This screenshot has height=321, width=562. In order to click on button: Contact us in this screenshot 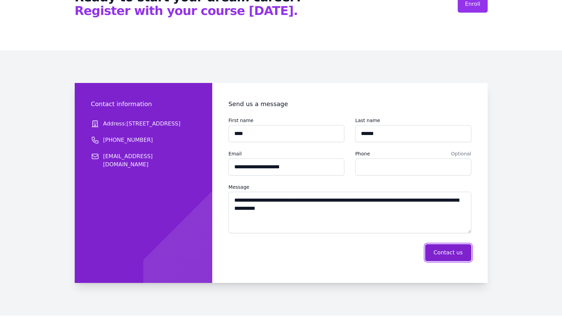, I will do `click(449, 252)`.